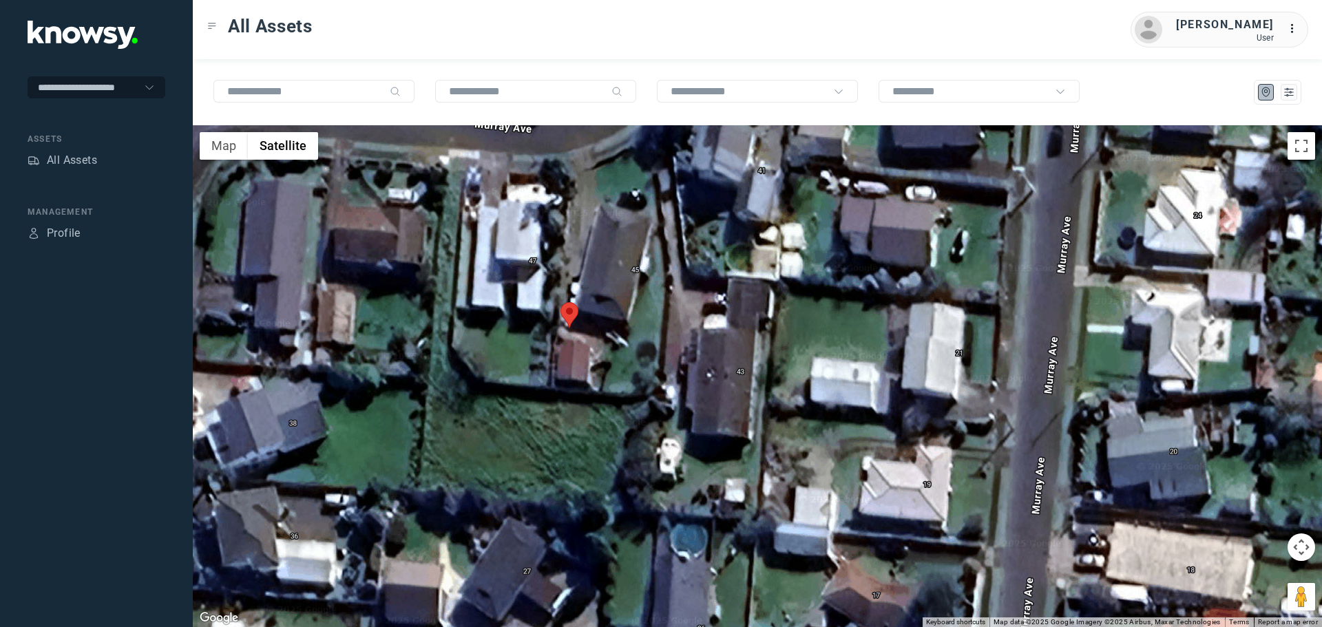  What do you see at coordinates (54, 233) in the screenshot?
I see `a: ProfileProfile` at bounding box center [54, 233].